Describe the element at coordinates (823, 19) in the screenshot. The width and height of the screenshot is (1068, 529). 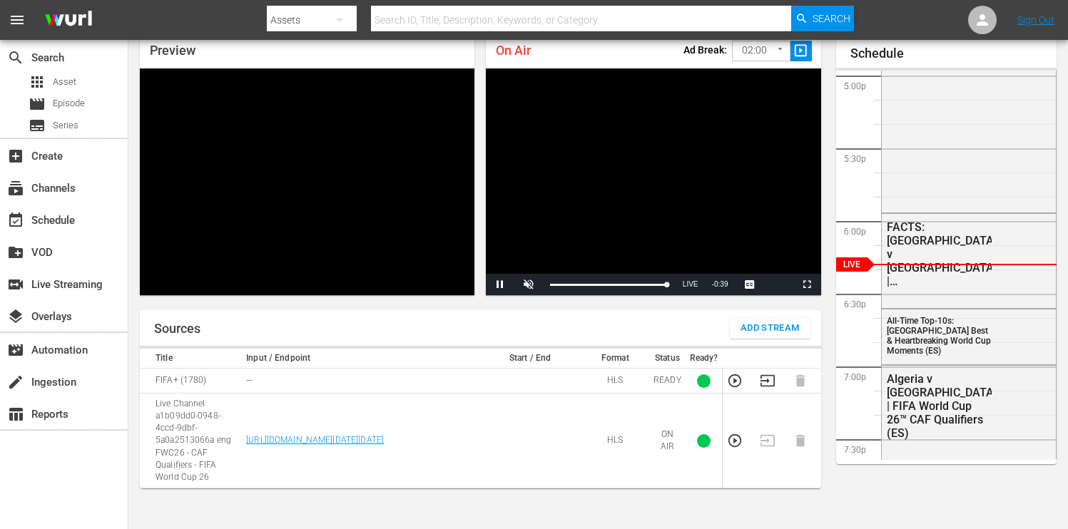
I see `button: Search` at that location.